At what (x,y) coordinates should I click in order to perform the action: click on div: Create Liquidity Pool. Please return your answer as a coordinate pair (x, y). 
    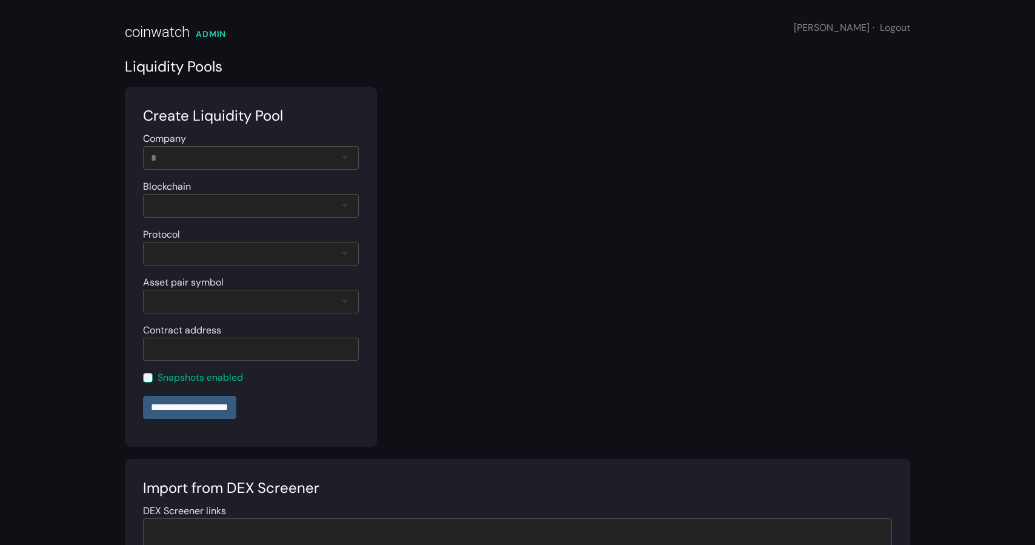
    Looking at the image, I should click on (251, 116).